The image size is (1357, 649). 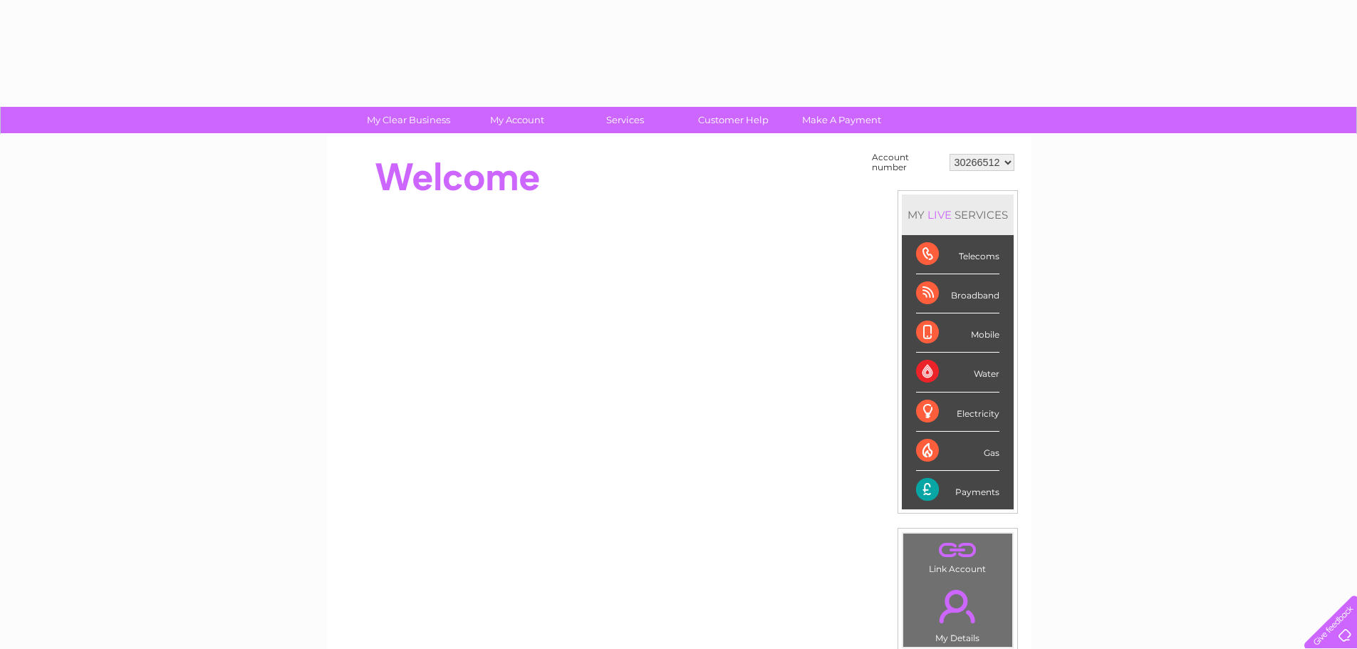 What do you see at coordinates (841, 120) in the screenshot?
I see `a: Make A Payment` at bounding box center [841, 120].